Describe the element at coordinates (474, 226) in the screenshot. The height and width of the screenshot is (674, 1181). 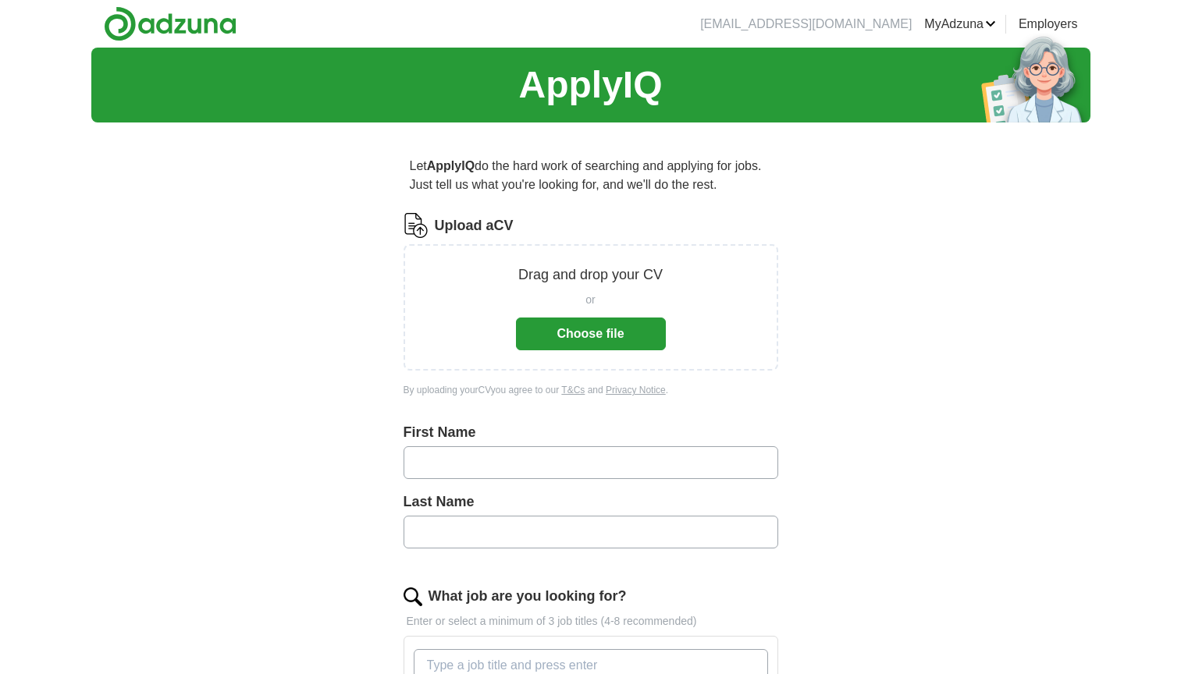
I see `label: Upload a CV` at that location.